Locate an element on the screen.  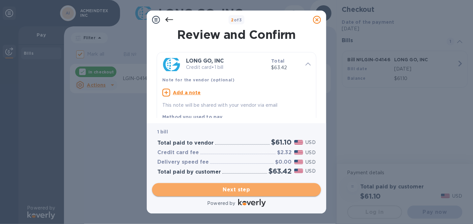
b: Total is located at coordinates (277, 61).